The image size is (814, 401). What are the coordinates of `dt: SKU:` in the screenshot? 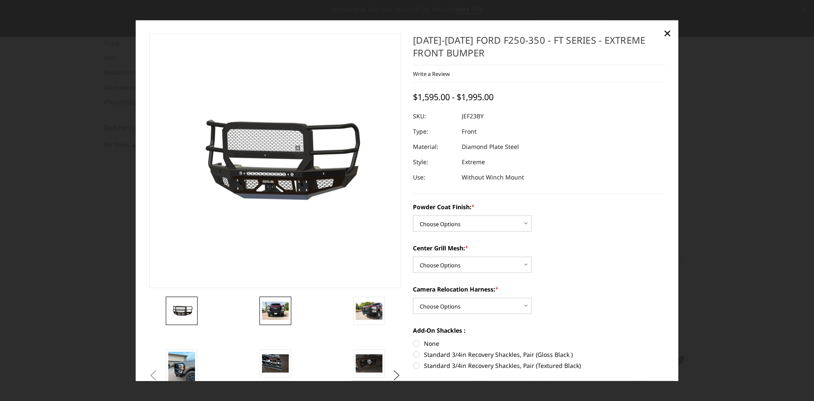 It's located at (434, 116).